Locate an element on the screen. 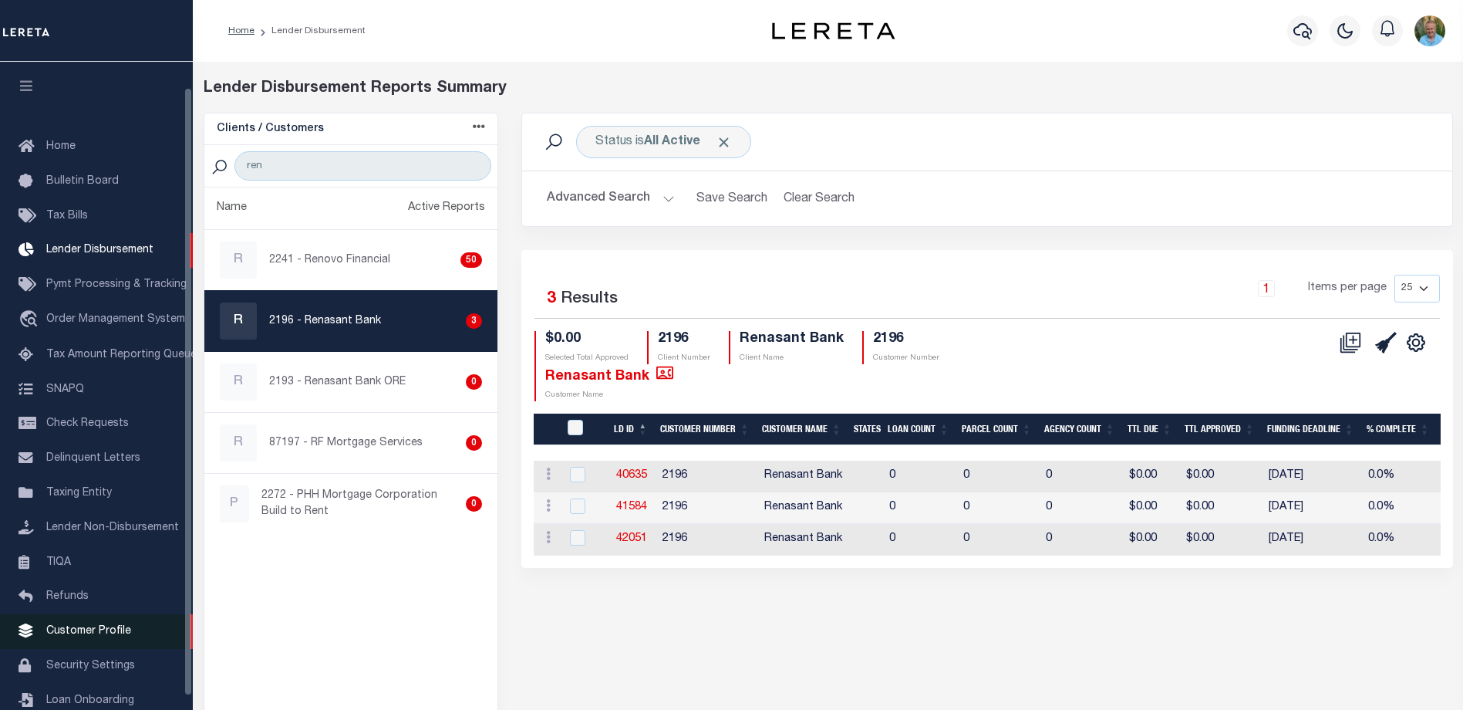 This screenshot has height=710, width=1463. span: Taxing Entity is located at coordinates (79, 493).